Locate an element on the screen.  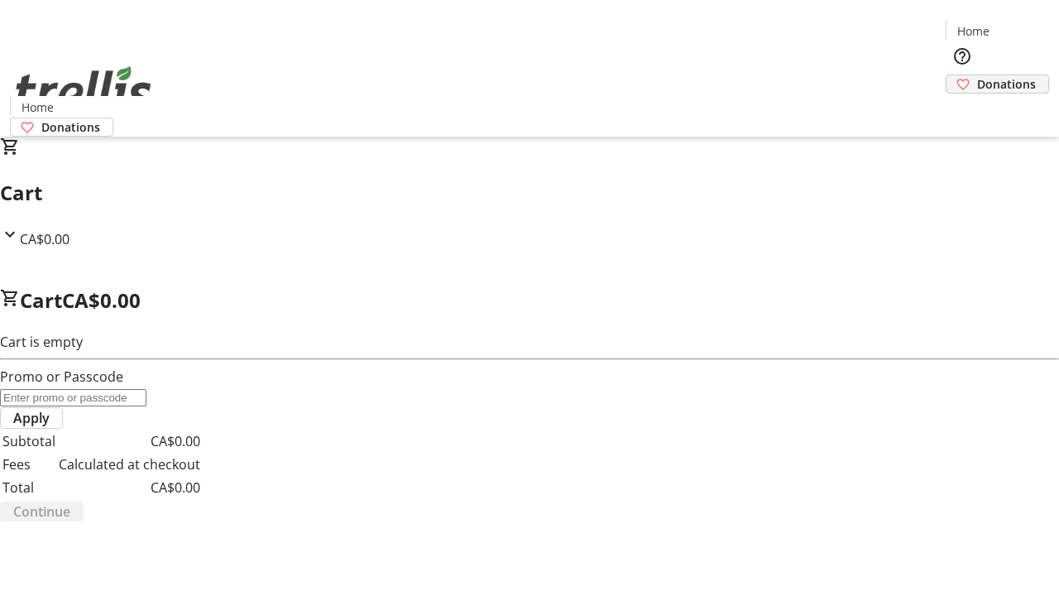
td: Fees is located at coordinates (29, 464).